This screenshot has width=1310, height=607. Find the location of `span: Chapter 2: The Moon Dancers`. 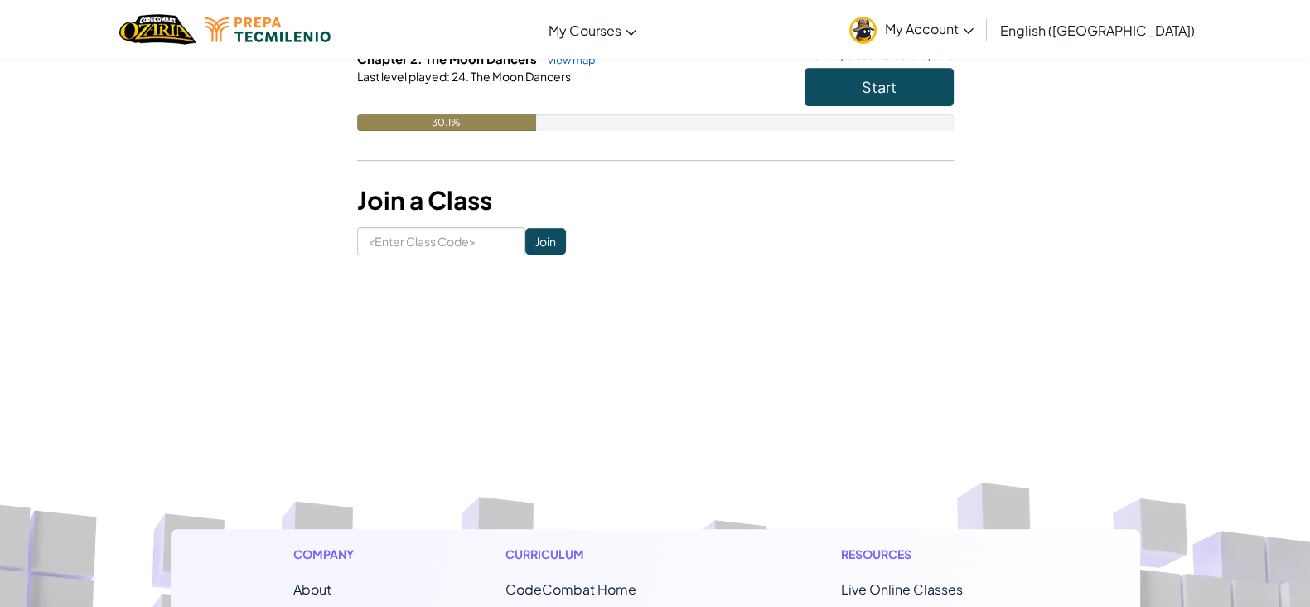

span: Chapter 2: The Moon Dancers is located at coordinates (448, 58).